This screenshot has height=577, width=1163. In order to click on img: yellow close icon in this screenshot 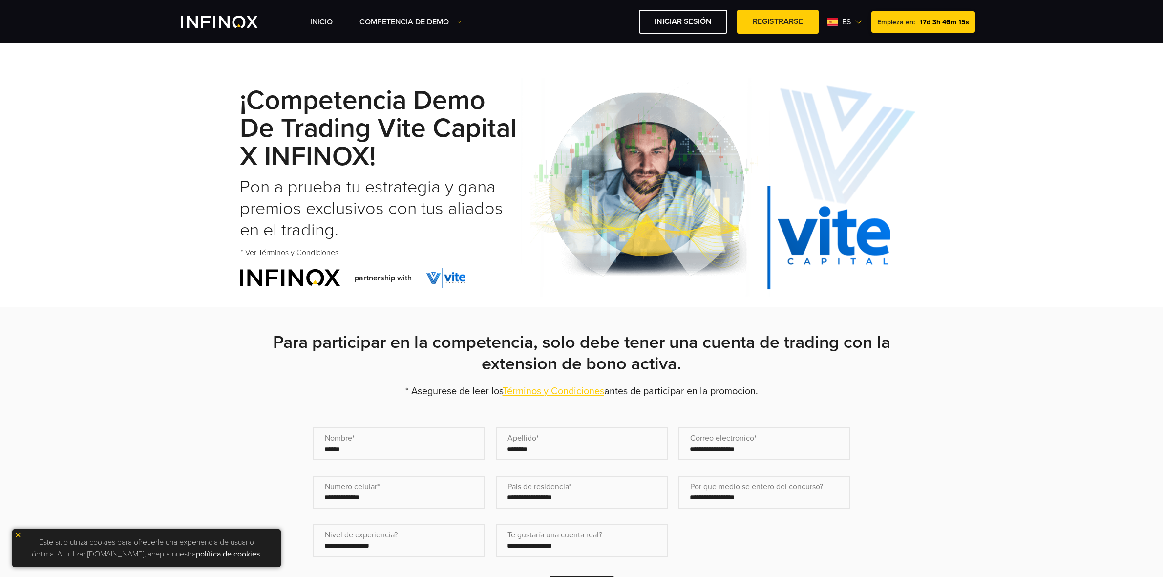, I will do `click(18, 535)`.